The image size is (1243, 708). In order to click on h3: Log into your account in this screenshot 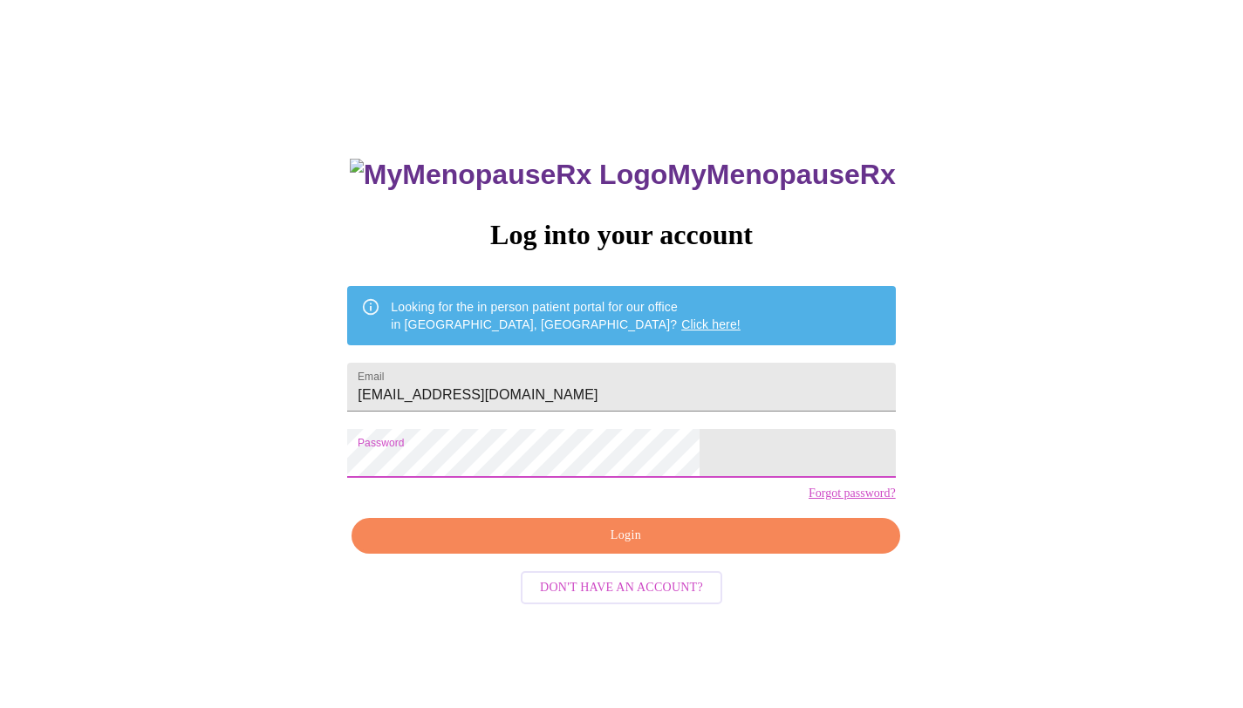, I will do `click(621, 235)`.